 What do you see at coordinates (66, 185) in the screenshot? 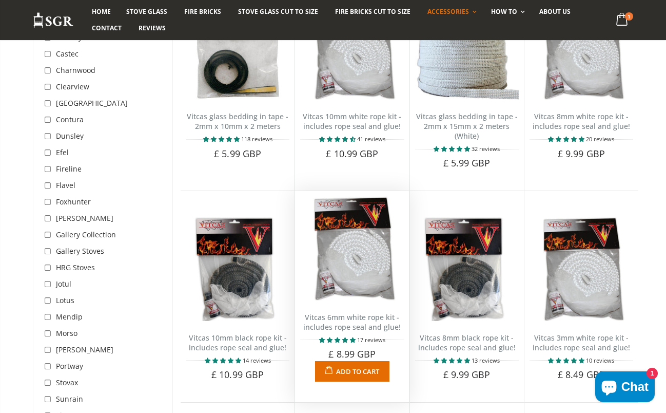
I see `span: Flavel` at bounding box center [66, 185].